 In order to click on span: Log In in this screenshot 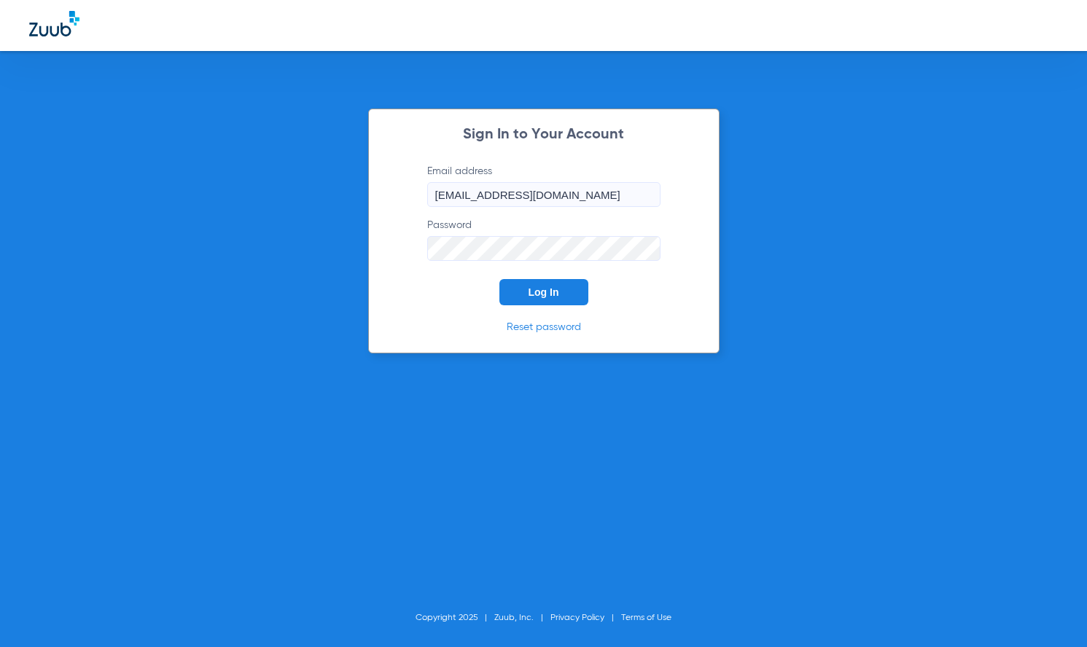, I will do `click(544, 292)`.